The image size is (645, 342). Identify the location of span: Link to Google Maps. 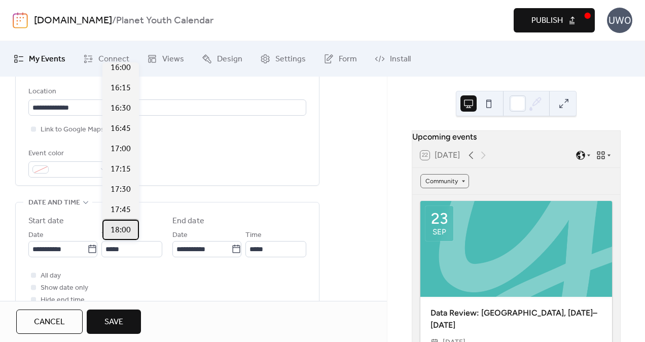
(73, 130).